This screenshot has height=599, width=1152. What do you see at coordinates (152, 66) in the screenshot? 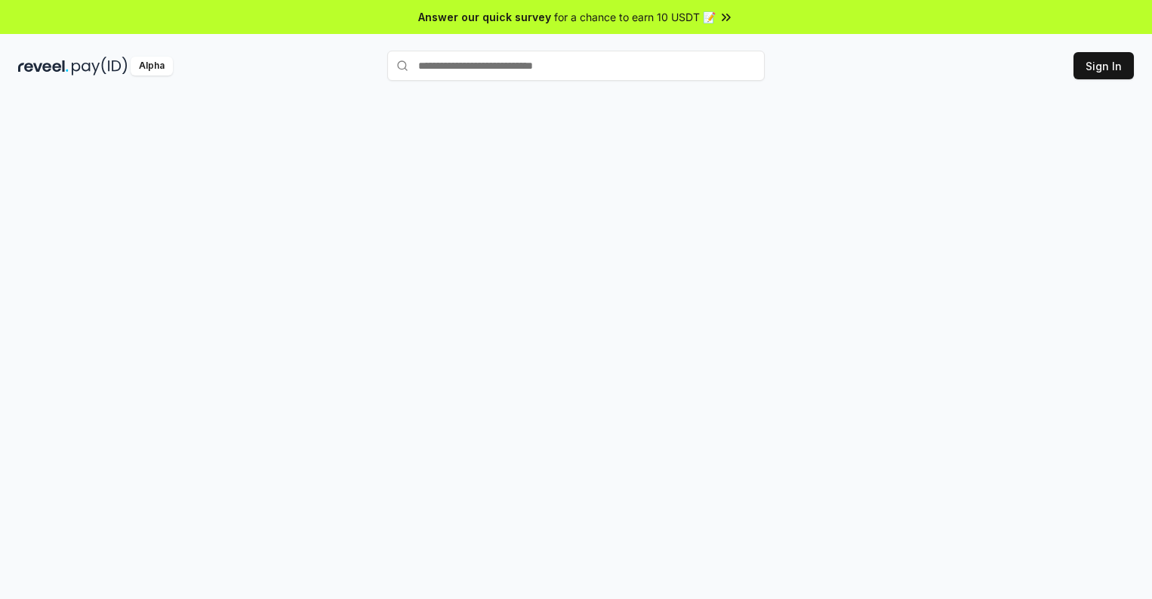
I see `div: Alpha` at bounding box center [152, 66].